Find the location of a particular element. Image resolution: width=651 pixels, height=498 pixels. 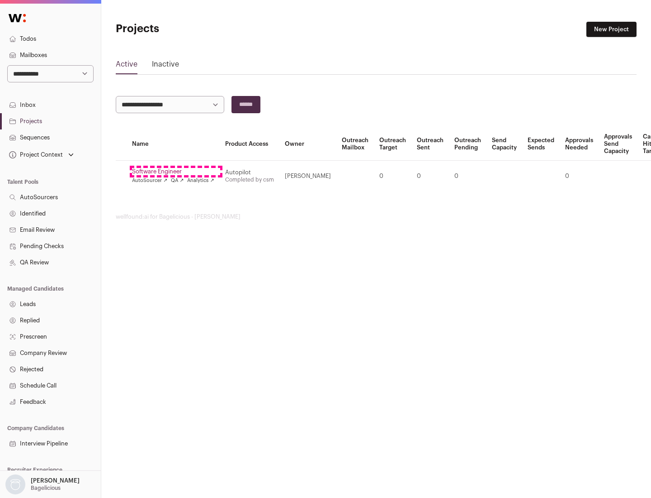

th: Approvals Needed is located at coordinates (579, 144).